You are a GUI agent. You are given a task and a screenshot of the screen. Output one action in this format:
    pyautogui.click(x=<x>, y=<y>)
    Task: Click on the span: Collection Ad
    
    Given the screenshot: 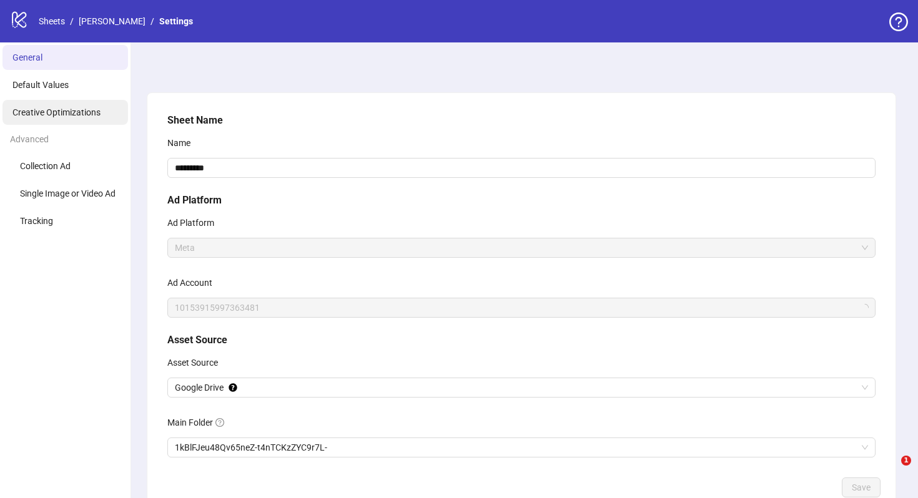 What is the action you would take?
    pyautogui.click(x=45, y=166)
    